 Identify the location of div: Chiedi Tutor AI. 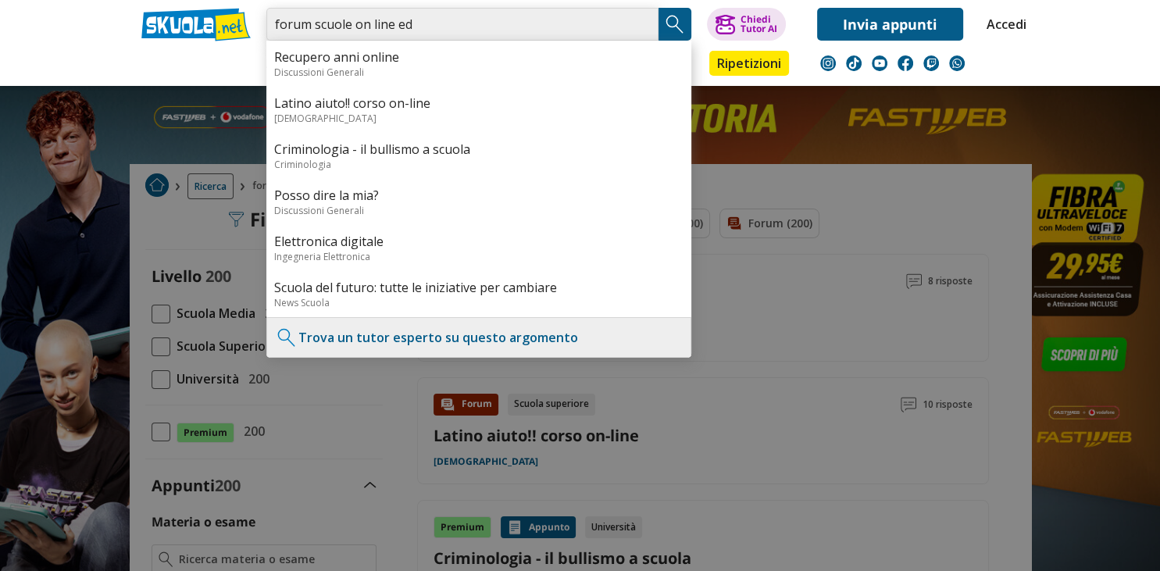
(758, 24).